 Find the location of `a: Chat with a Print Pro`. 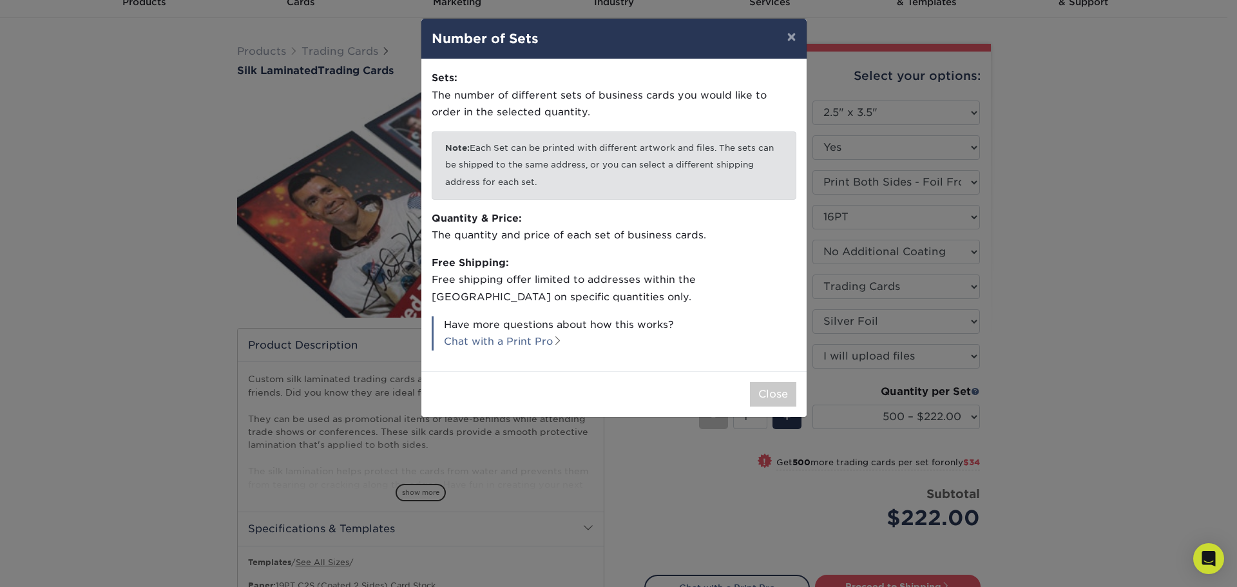

a: Chat with a Print Pro is located at coordinates (503, 341).